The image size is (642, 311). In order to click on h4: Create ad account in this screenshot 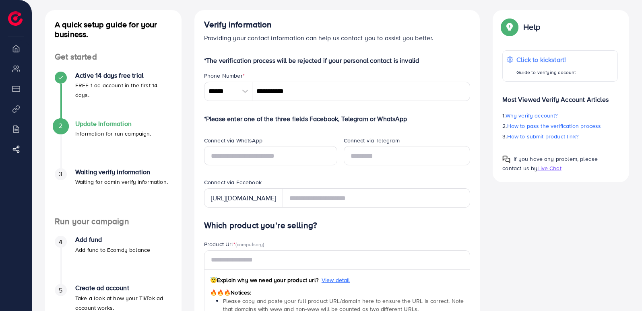, I will do `click(124, 288)`.